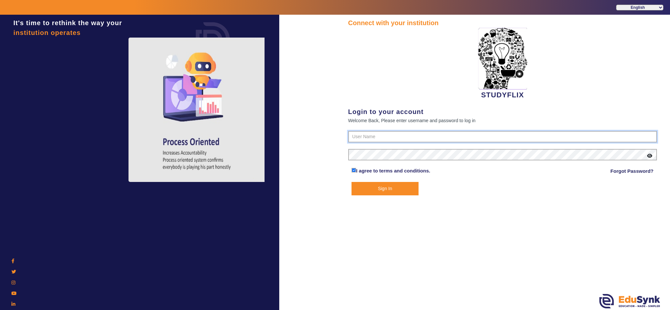 The height and width of the screenshot is (310, 670). Describe the element at coordinates (213, 39) in the screenshot. I see `img: login.png` at that location.